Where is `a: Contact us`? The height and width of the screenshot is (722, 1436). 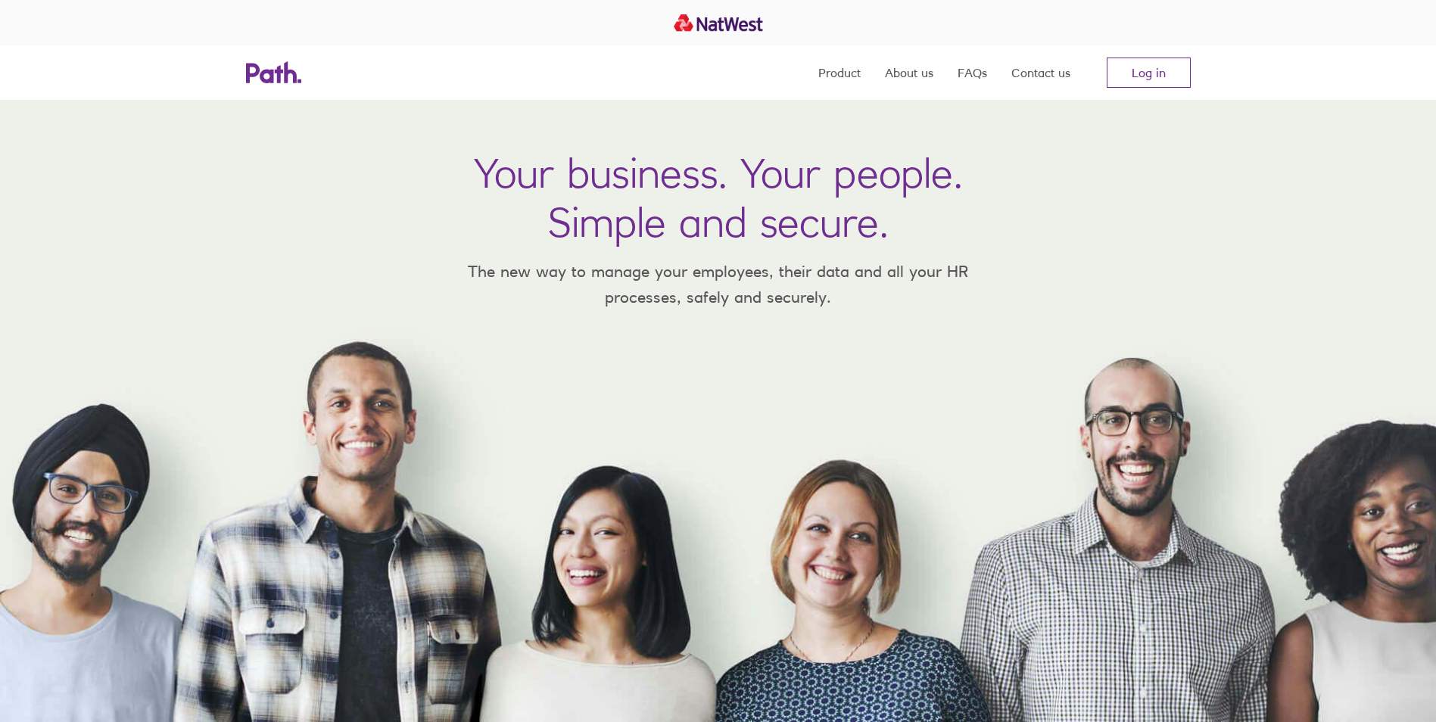 a: Contact us is located at coordinates (1041, 73).